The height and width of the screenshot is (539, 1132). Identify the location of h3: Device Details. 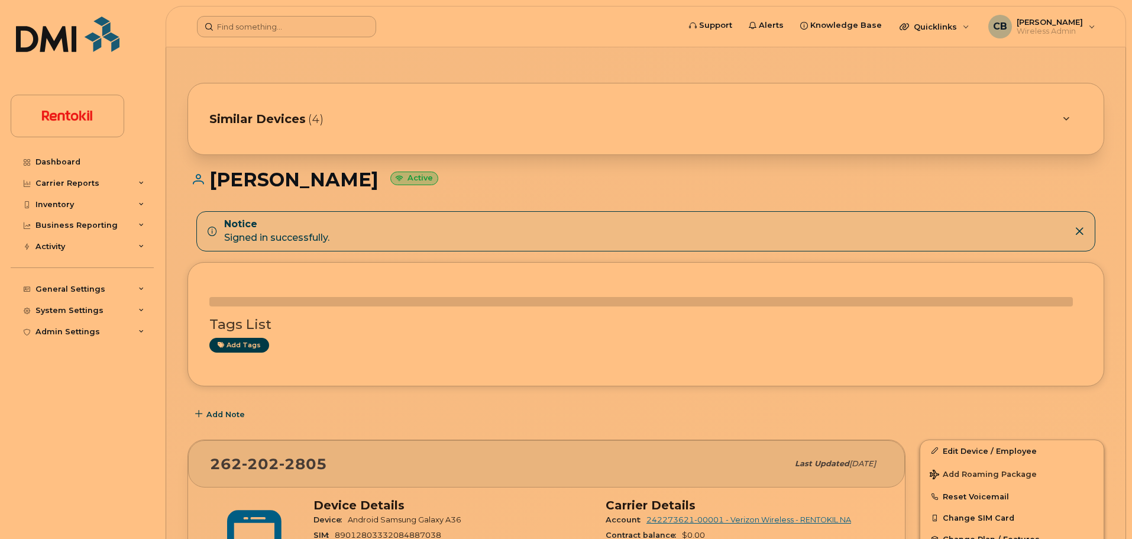
(453, 505).